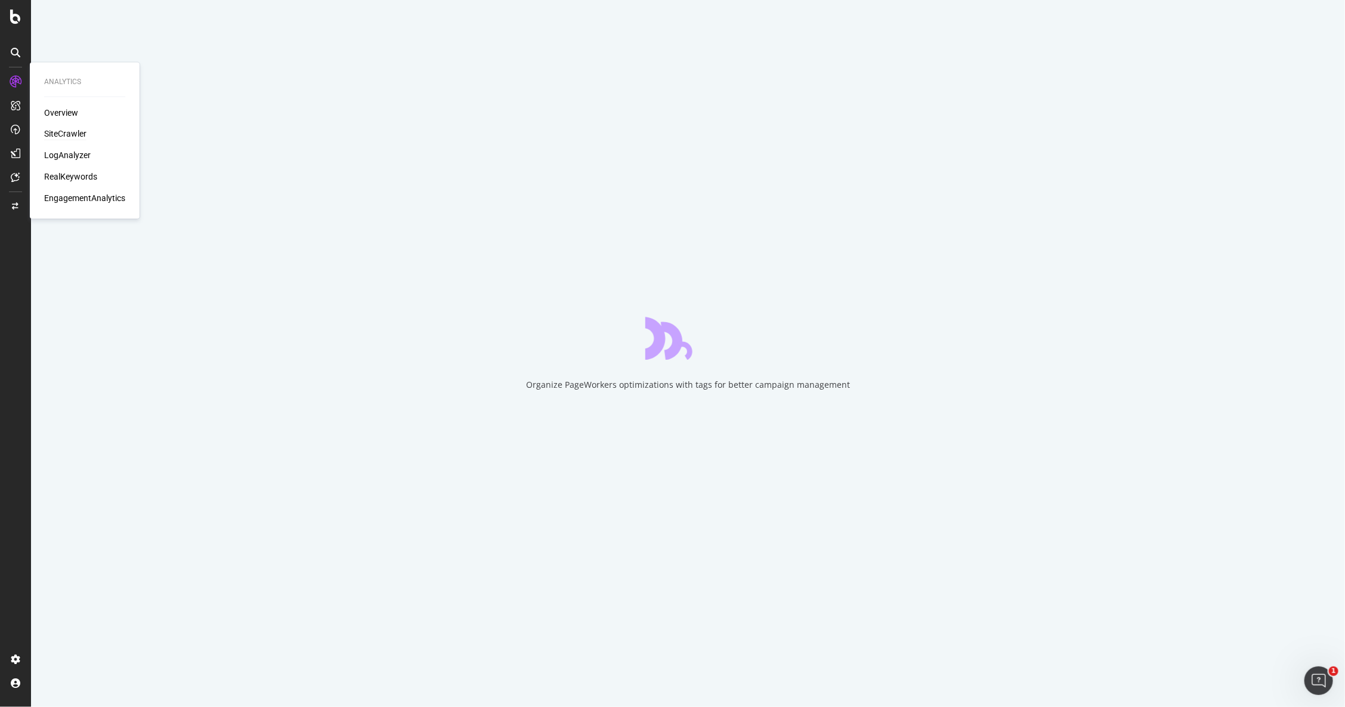 The height and width of the screenshot is (707, 1345). What do you see at coordinates (85, 199) in the screenshot?
I see `a: EngagementAnalytics` at bounding box center [85, 199].